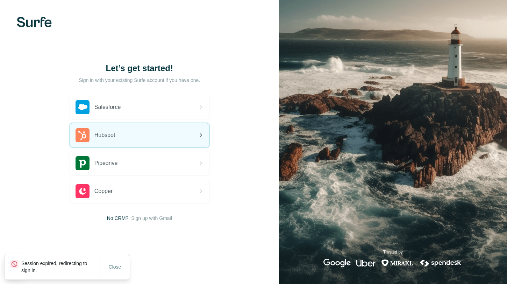 The height and width of the screenshot is (284, 507). Describe the element at coordinates (34, 22) in the screenshot. I see `img: Surfe's logo` at that location.